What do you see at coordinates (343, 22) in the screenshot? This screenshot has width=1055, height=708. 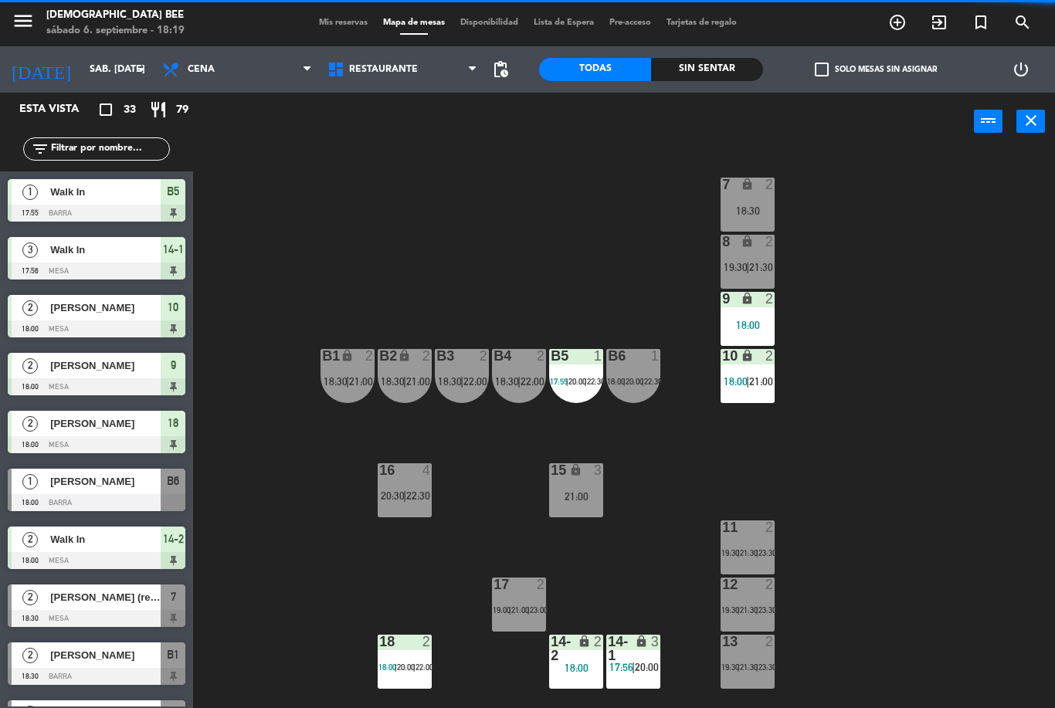 I see `span: Mis reservas` at bounding box center [343, 22].